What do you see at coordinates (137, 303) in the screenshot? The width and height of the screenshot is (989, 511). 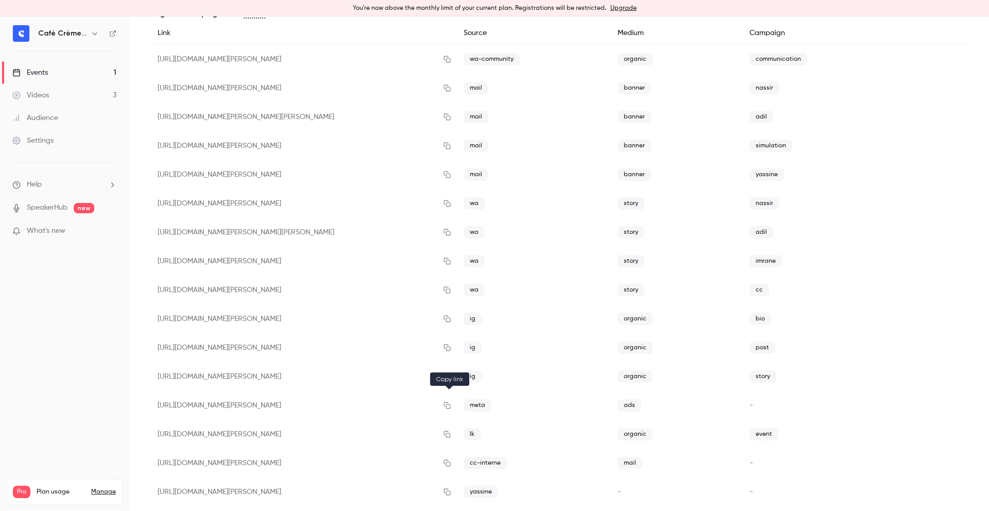 I see `div: yes, how much does it cost ?` at bounding box center [137, 303].